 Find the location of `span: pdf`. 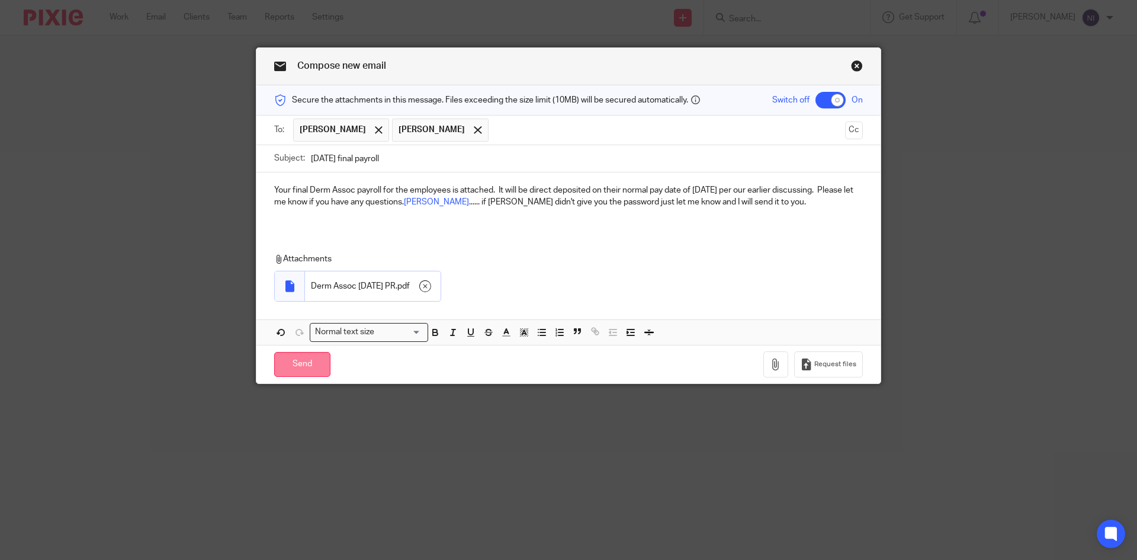

span: pdf is located at coordinates (403, 286).